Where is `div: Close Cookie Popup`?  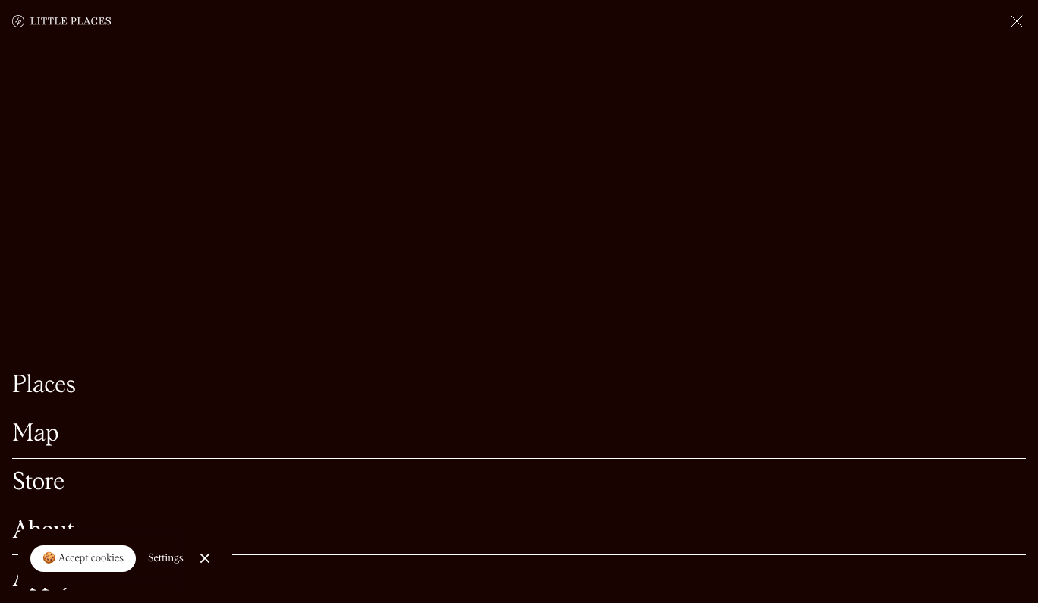 div: Close Cookie Popup is located at coordinates (204, 559).